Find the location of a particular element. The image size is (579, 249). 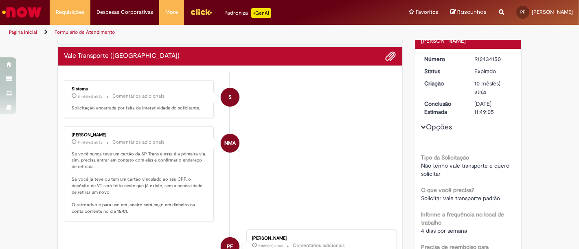

span: 10 mês(es) atrás is located at coordinates (487, 88).